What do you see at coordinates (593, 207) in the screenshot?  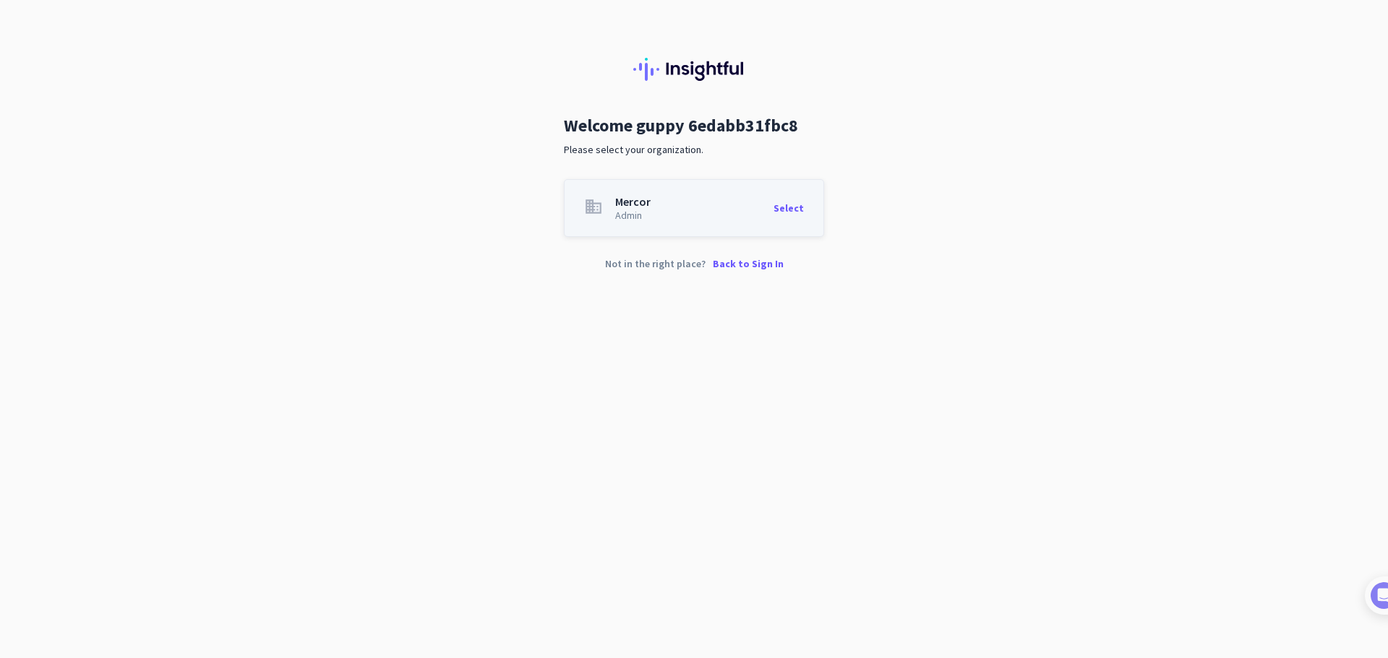 I see `span: business` at bounding box center [593, 207].